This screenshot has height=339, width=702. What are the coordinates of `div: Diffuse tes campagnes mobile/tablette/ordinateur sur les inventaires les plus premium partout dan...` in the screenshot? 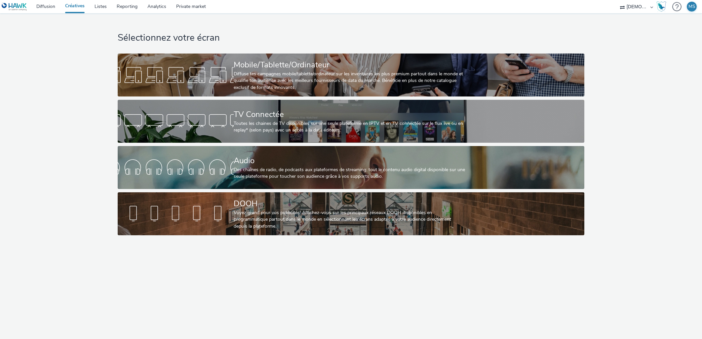 It's located at (350, 81).